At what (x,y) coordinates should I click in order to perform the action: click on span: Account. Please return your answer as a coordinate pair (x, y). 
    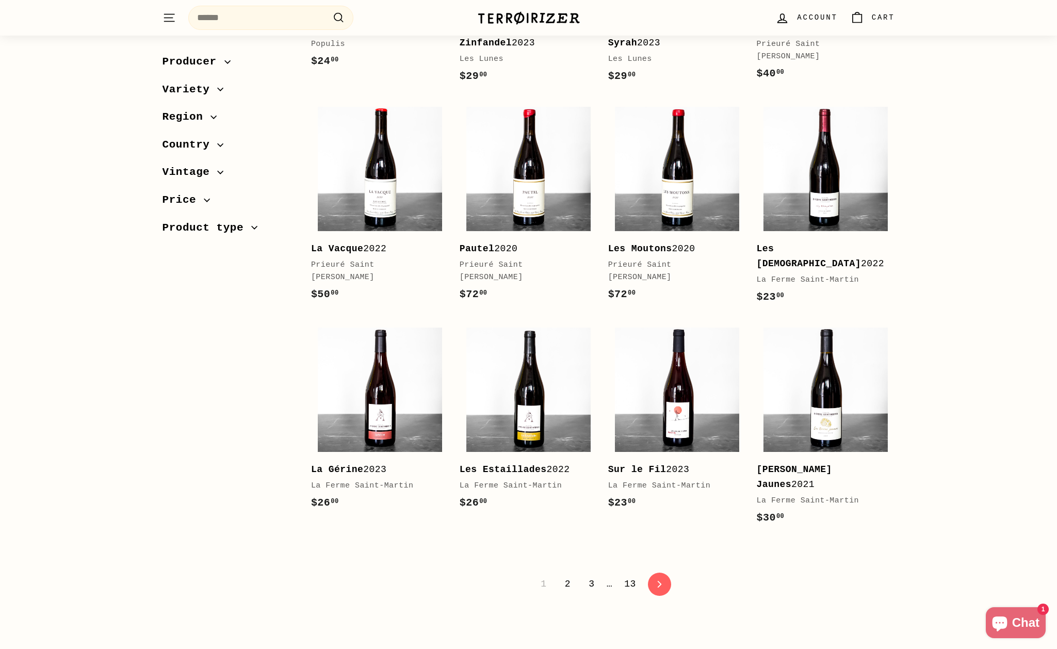
    Looking at the image, I should click on (817, 18).